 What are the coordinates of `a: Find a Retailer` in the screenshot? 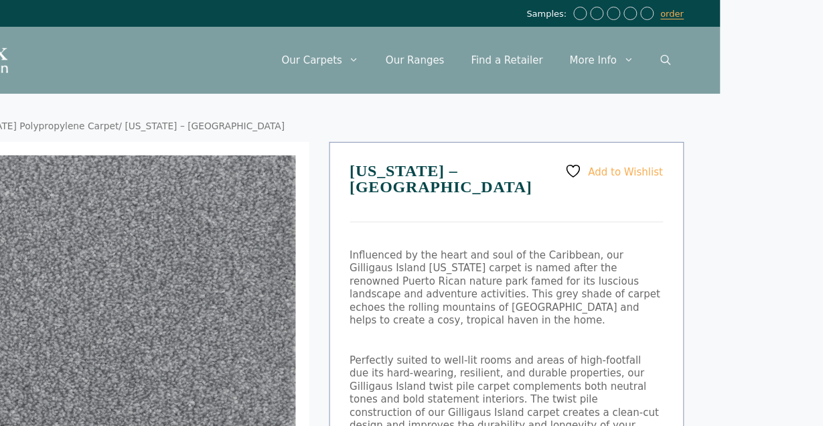 It's located at (507, 60).